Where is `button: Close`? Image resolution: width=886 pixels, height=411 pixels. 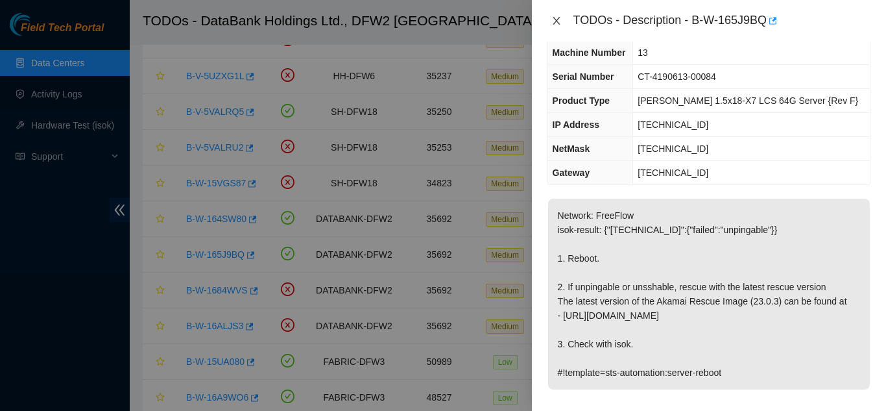 button: Close is located at coordinates (557, 21).